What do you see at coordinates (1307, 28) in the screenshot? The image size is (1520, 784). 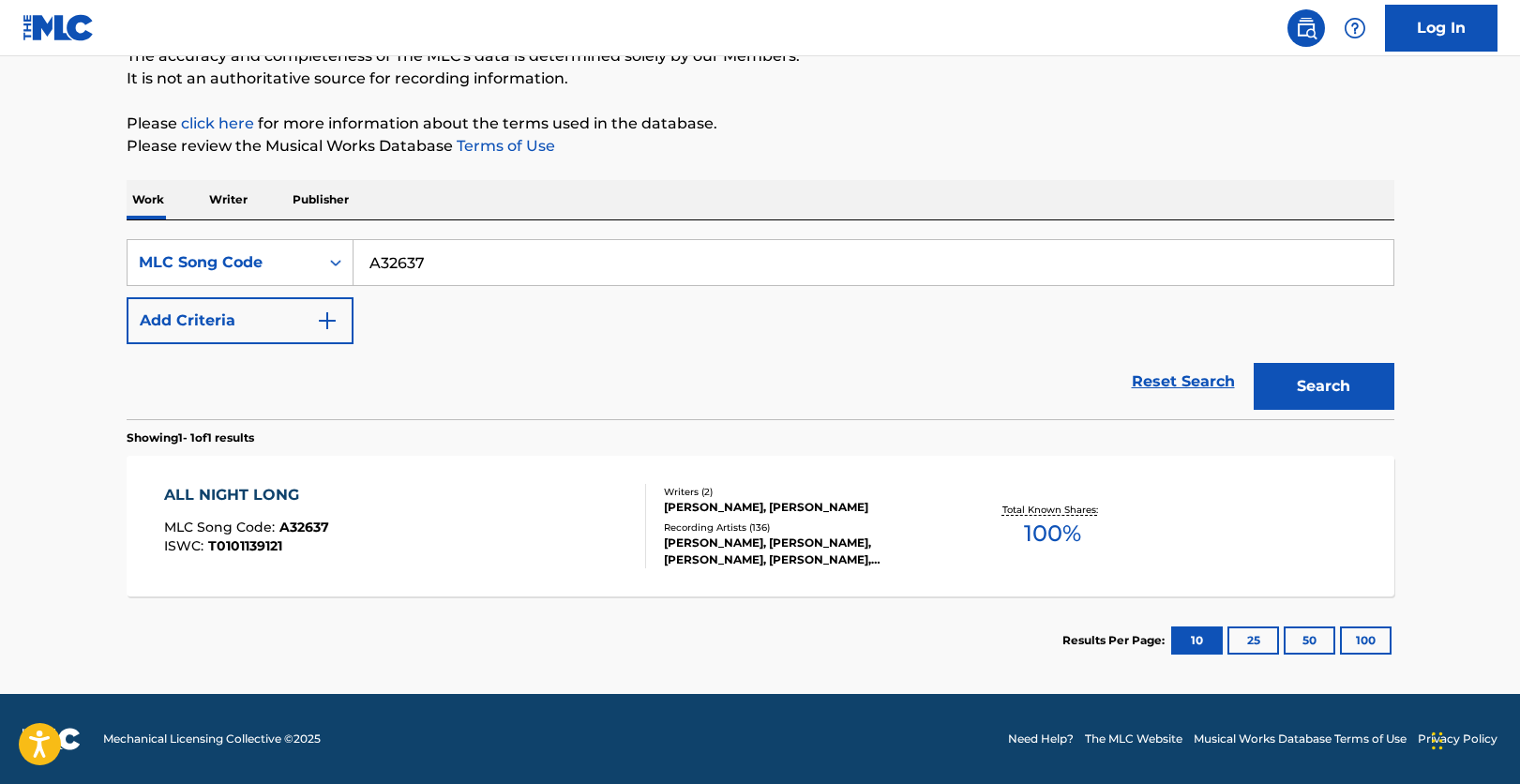 I see `a: Public Search` at bounding box center [1307, 28].